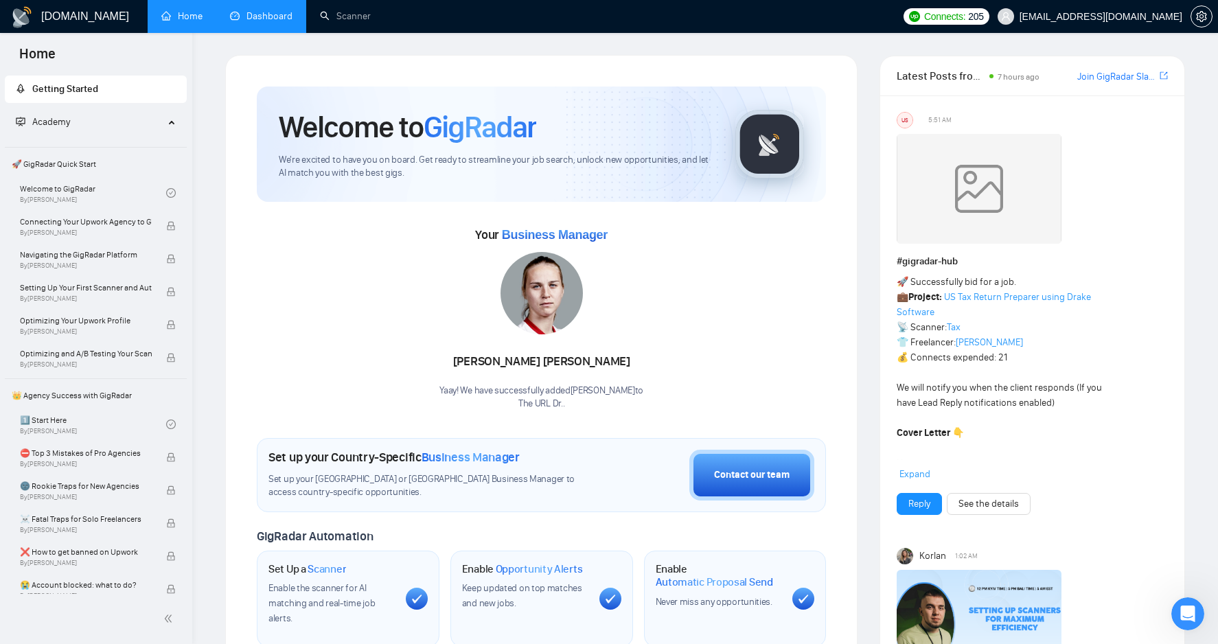  I want to click on img: logo, so click(22, 17).